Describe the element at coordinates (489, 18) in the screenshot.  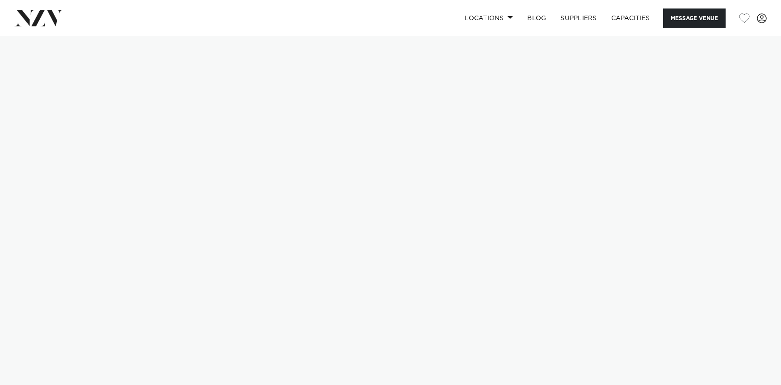
I see `a: Locations` at that location.